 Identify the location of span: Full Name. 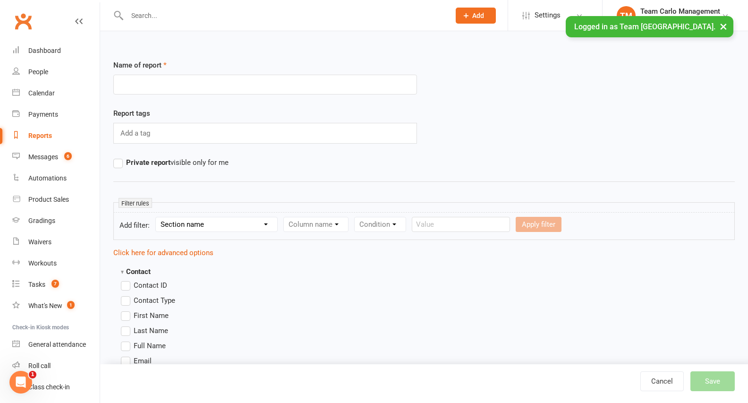
(150, 345).